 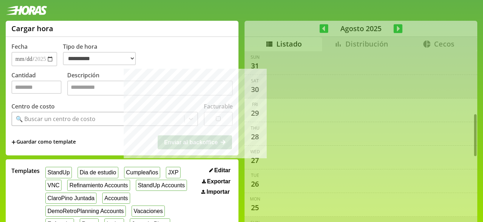 I want to click on span: Exportar, so click(x=219, y=181).